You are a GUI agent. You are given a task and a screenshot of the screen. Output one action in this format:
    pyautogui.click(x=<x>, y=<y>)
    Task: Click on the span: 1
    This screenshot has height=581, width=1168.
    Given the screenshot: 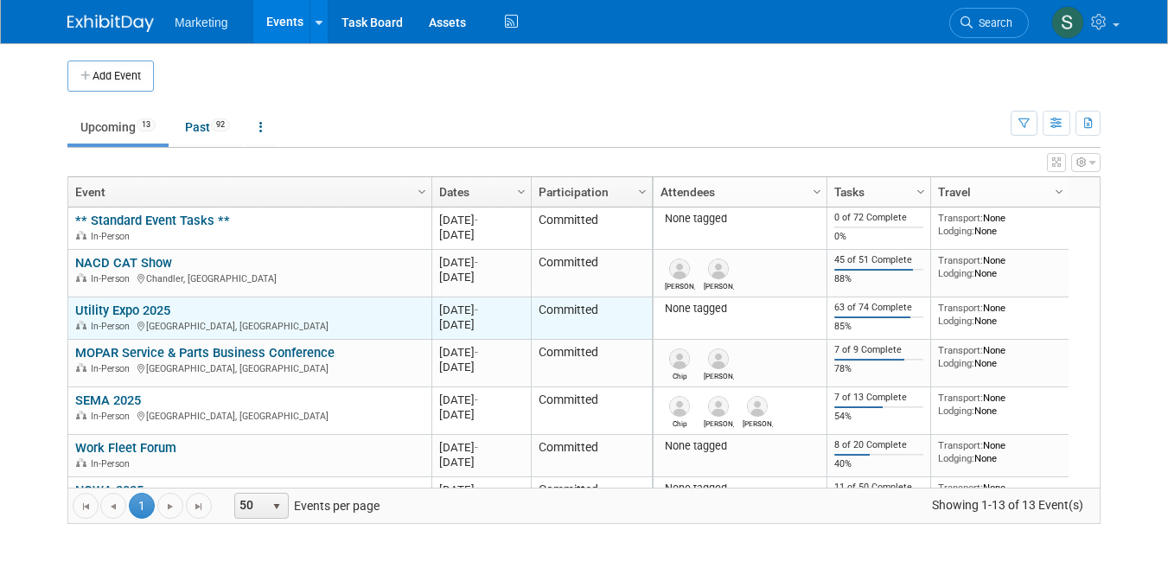 What is the action you would take?
    pyautogui.click(x=142, y=506)
    